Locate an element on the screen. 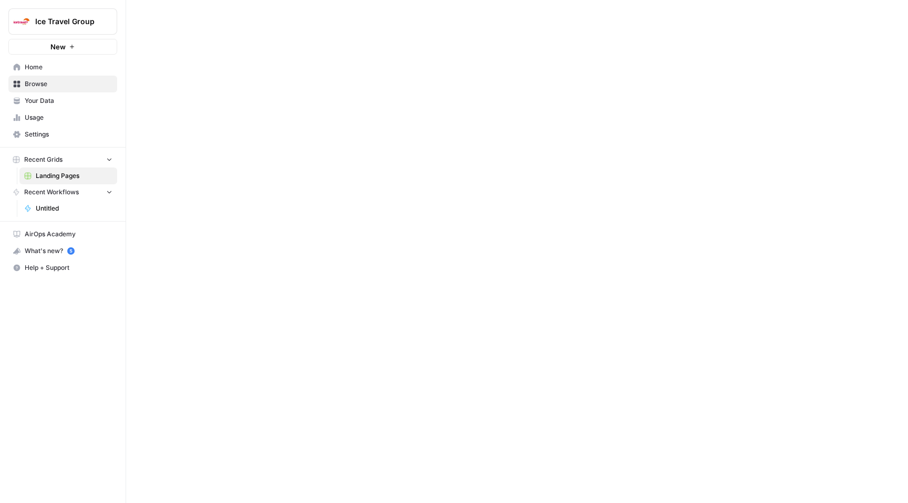 Image resolution: width=908 pixels, height=503 pixels. button: Recent Workflows is located at coordinates (63, 192).